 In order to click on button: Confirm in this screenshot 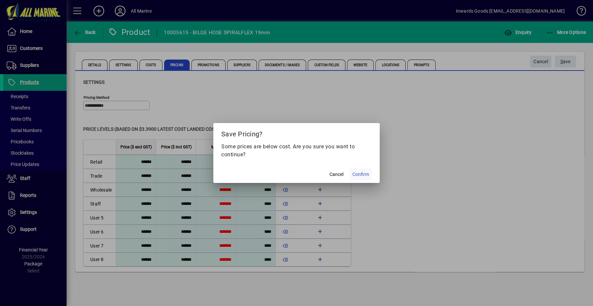, I will do `click(361, 174)`.